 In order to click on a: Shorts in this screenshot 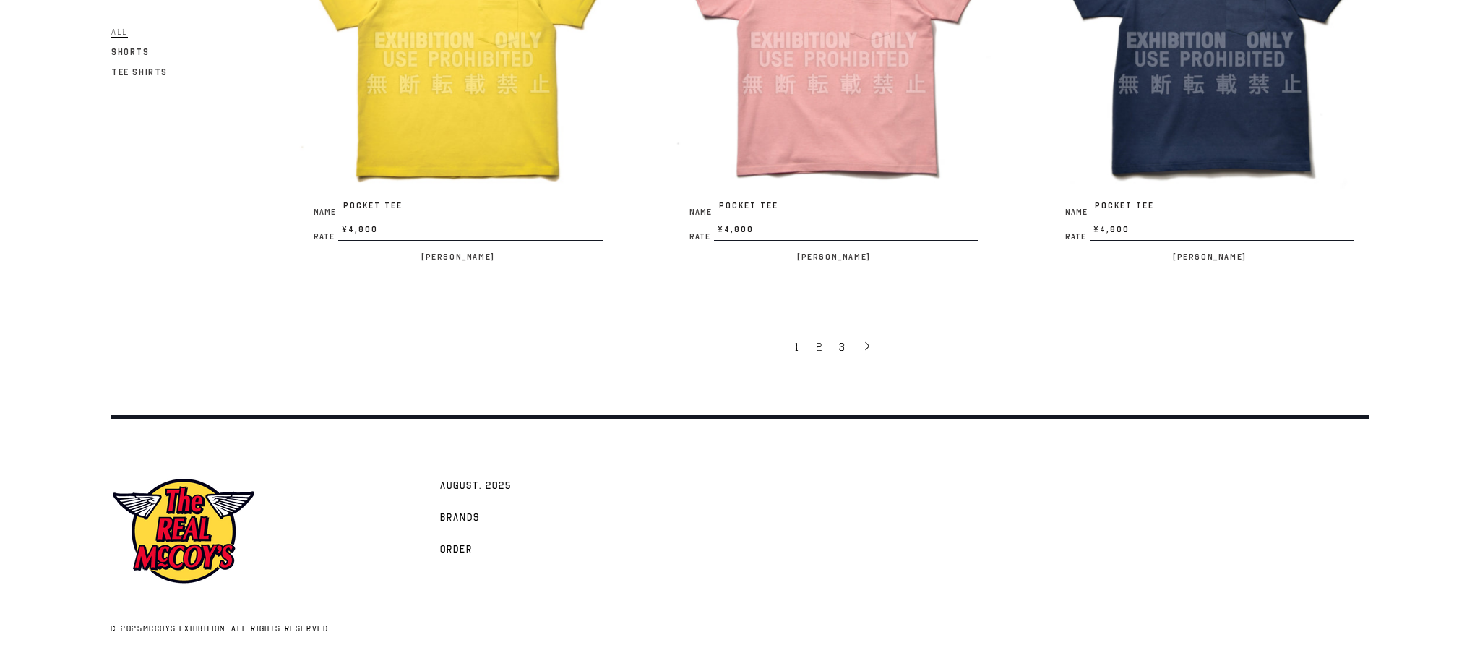, I will do `click(130, 52)`.